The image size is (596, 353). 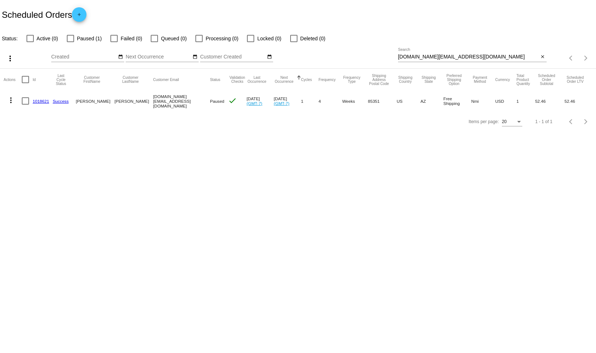 What do you see at coordinates (47, 38) in the screenshot?
I see `span: Active (0)` at bounding box center [47, 38].